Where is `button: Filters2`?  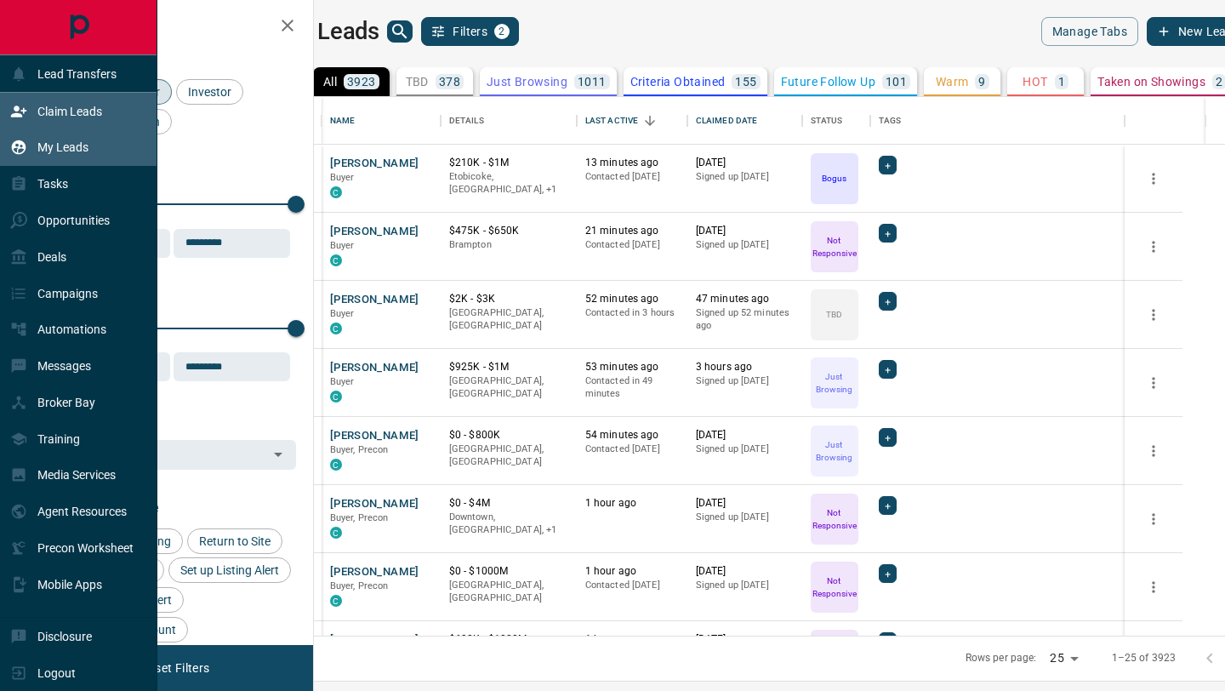 button: Filters2 is located at coordinates (470, 31).